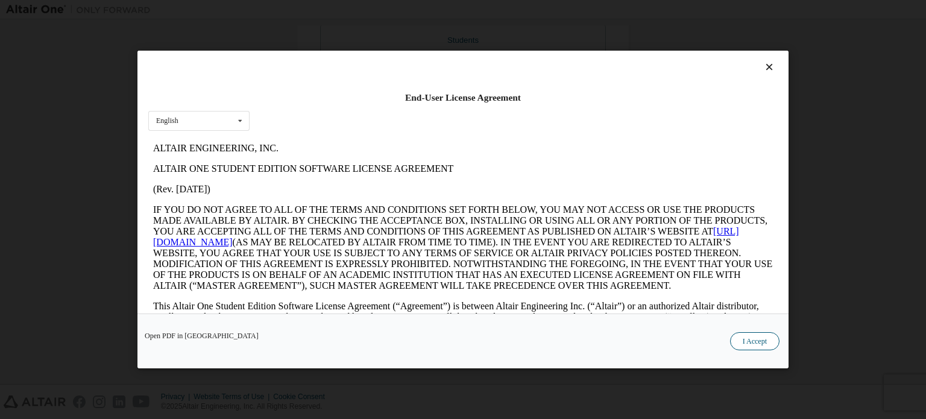 This screenshot has width=926, height=419. What do you see at coordinates (167, 121) in the screenshot?
I see `div: English` at bounding box center [167, 121].